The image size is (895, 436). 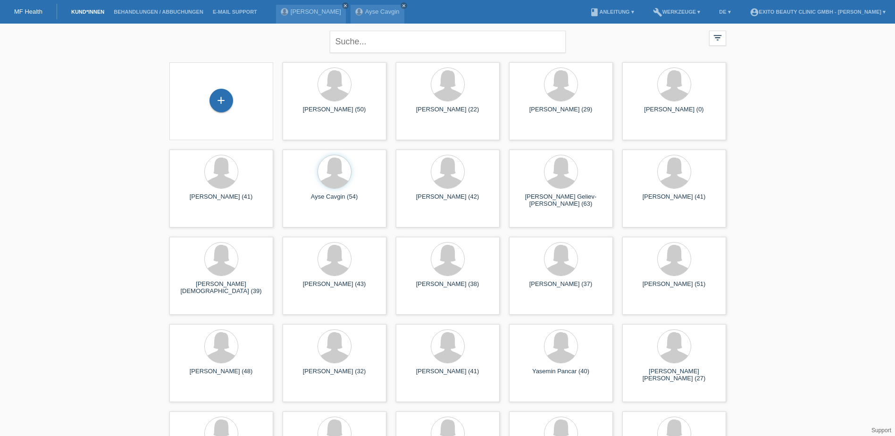 I want to click on i: build, so click(x=658, y=12).